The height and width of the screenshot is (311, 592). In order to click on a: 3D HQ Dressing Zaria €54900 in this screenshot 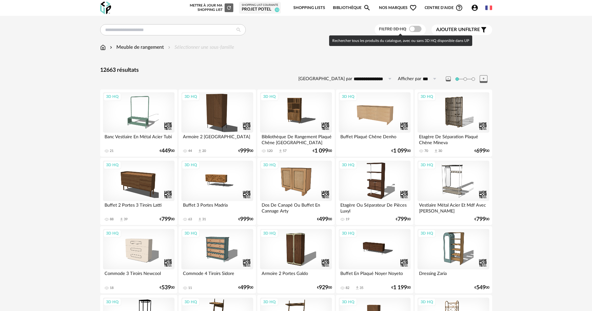, I will do `click(453, 260)`.